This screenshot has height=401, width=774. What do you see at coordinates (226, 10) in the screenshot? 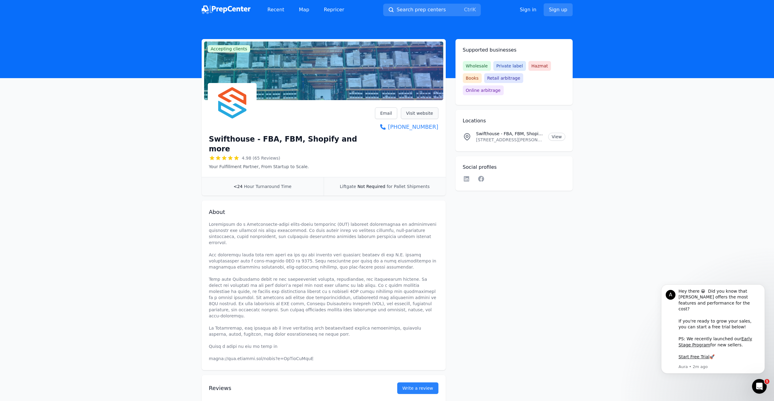
I see `img: PrepCenter` at bounding box center [226, 10].